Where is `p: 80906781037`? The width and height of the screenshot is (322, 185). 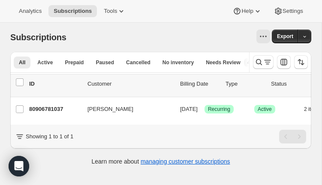 p: 80906781037 is located at coordinates (55, 109).